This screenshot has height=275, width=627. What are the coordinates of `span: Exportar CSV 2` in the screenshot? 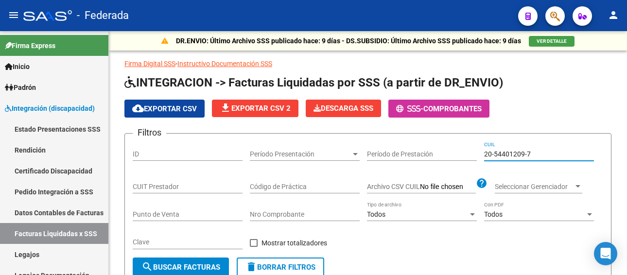 It's located at (255, 108).